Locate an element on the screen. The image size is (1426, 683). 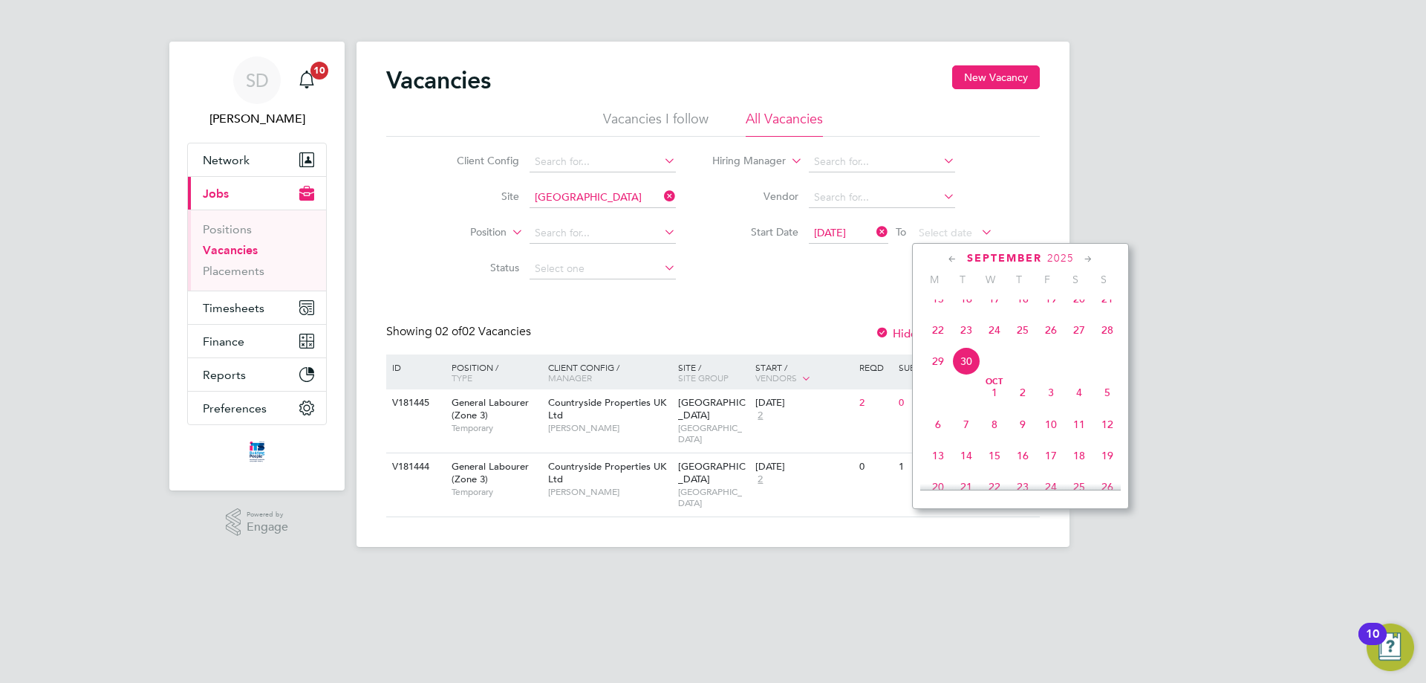
label: Status is located at coordinates (476, 267).